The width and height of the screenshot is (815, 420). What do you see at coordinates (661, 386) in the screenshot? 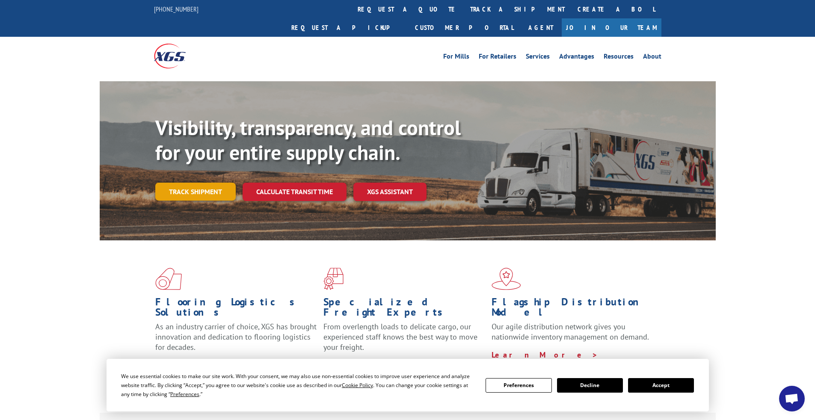
I see `button: Accept` at bounding box center [661, 386].